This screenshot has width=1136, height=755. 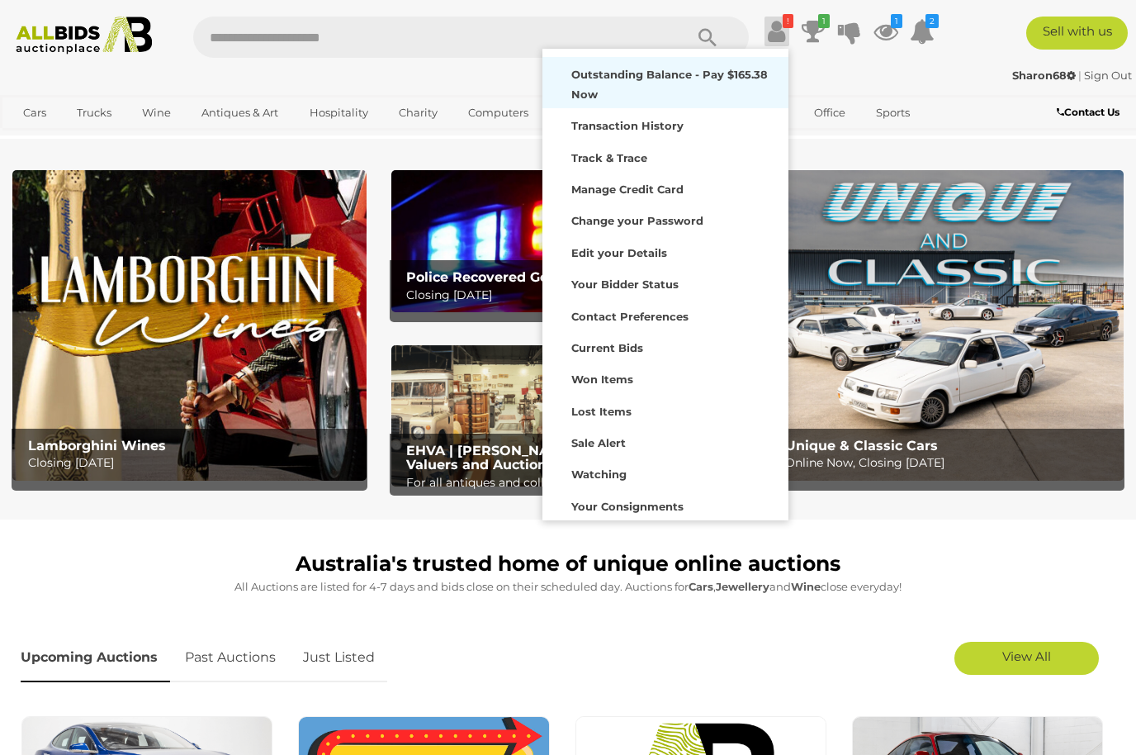 What do you see at coordinates (630, 316) in the screenshot?
I see `strong: Contact Preferences` at bounding box center [630, 316].